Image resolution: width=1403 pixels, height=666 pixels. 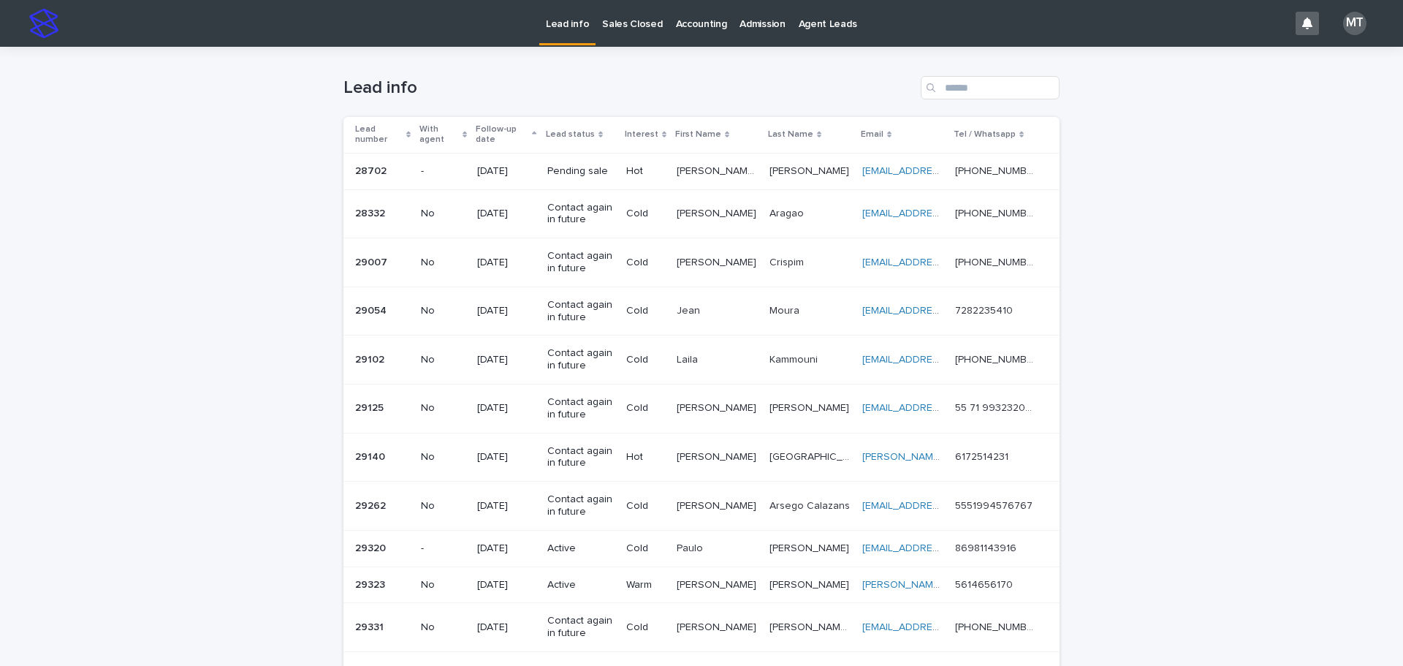 What do you see at coordinates (642, 134) in the screenshot?
I see `p: Interest` at bounding box center [642, 134].